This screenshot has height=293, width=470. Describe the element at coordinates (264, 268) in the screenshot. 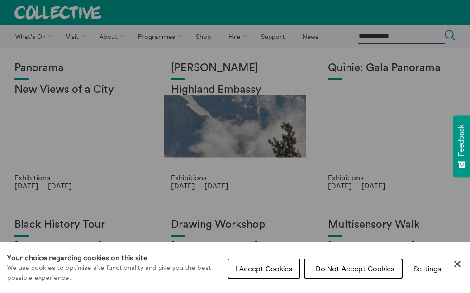

I see `button: I Accept Cookies` at that location.